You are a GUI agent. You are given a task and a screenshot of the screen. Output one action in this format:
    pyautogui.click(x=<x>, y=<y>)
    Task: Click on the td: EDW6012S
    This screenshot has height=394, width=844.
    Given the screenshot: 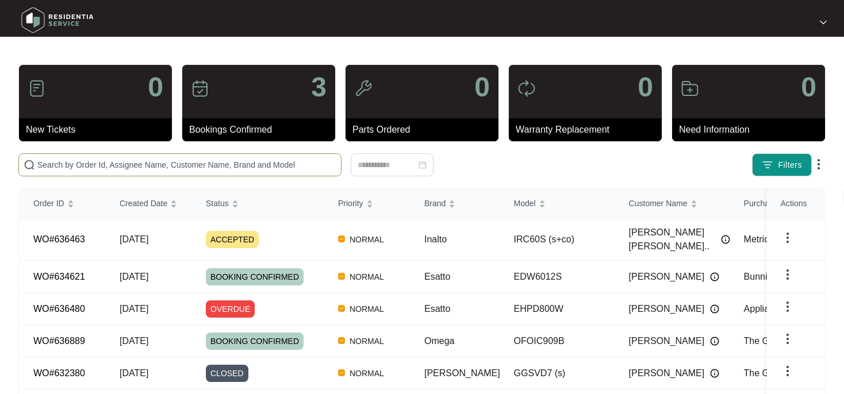 What is the action you would take?
    pyautogui.click(x=558, y=277)
    